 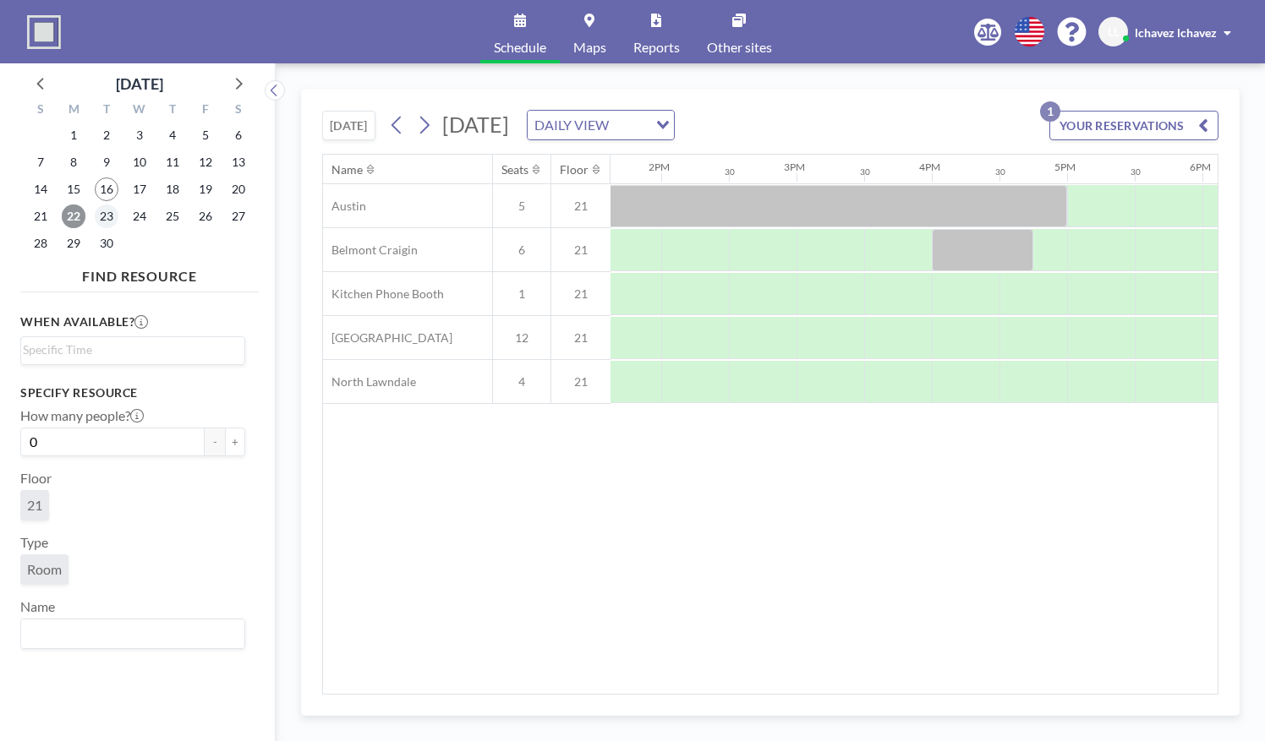 I want to click on div: Name, so click(x=347, y=170).